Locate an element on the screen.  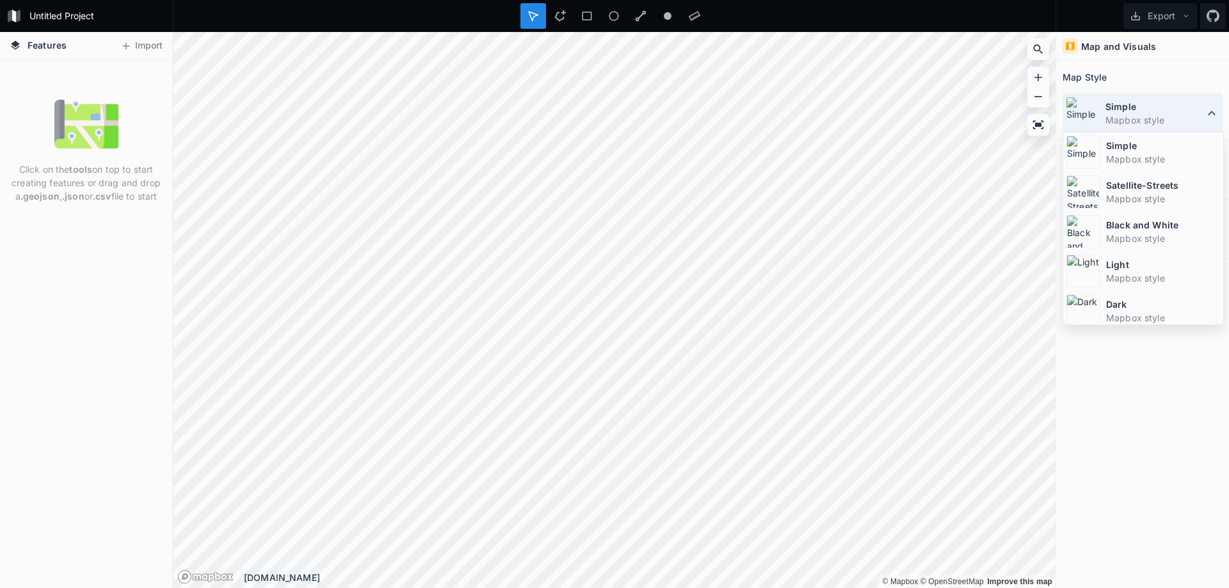
h2: Map Style is located at coordinates (1084, 77).